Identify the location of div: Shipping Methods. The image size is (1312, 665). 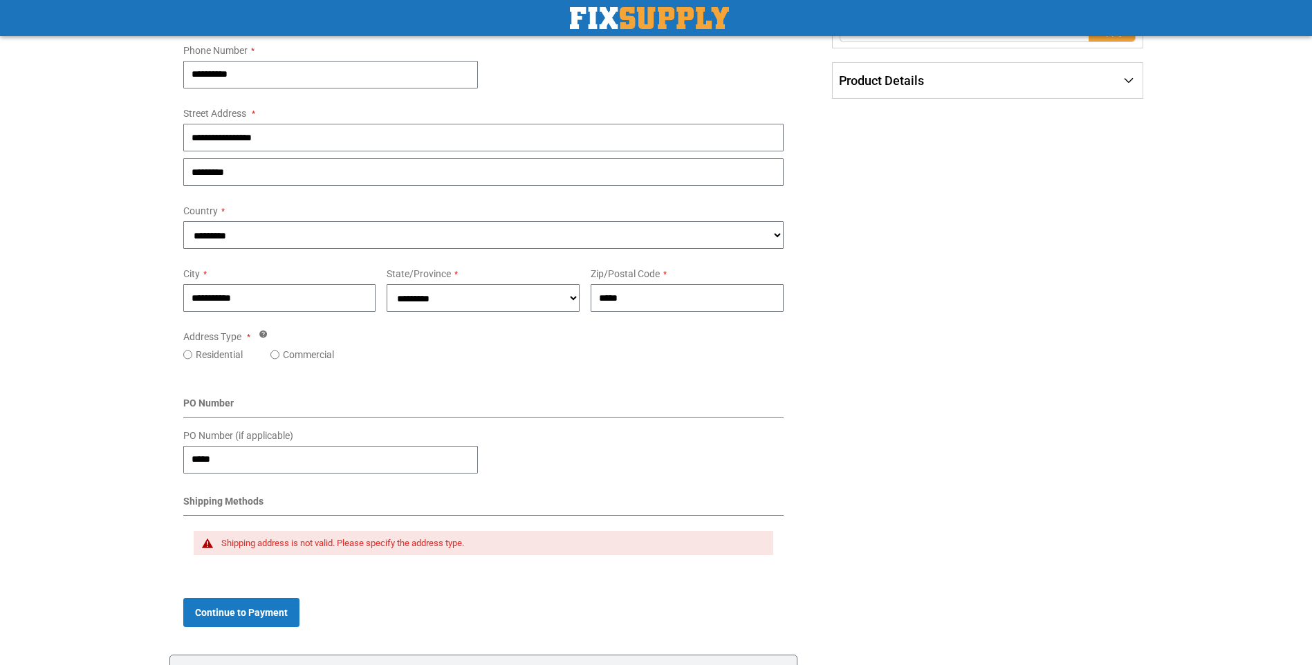
(484, 505).